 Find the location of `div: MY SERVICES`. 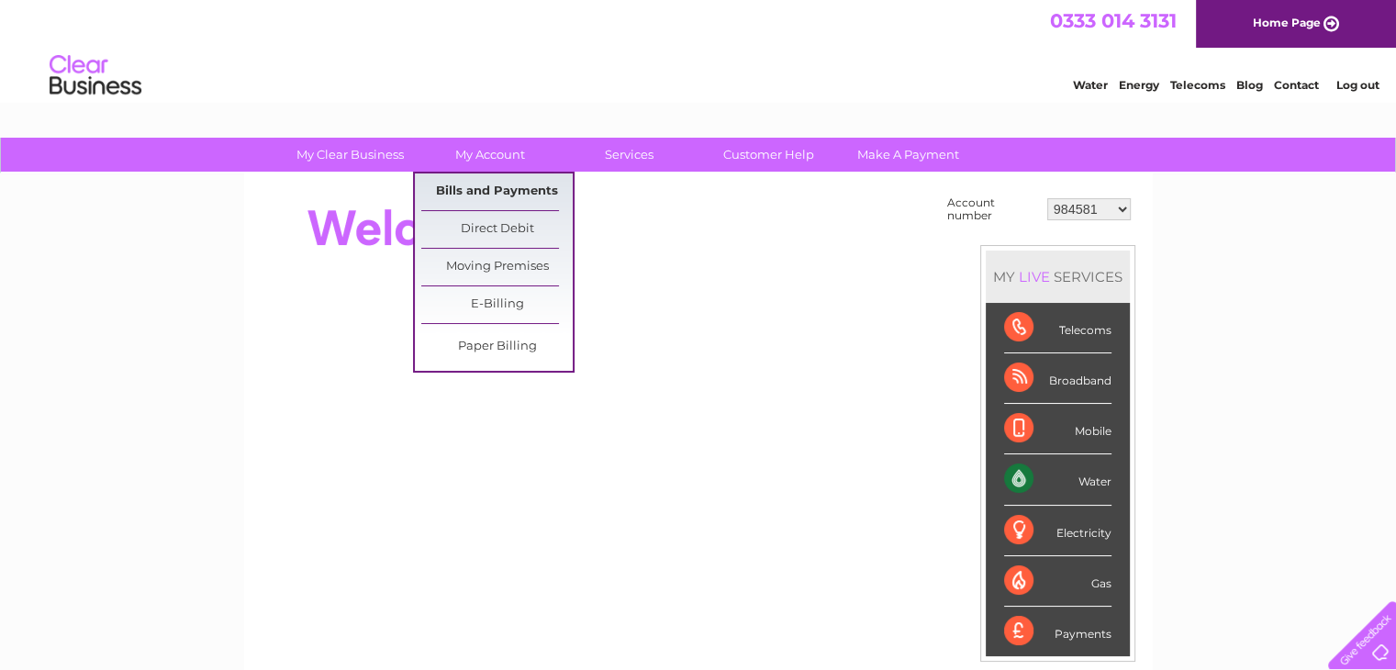

div: MY SERVICES is located at coordinates (1057, 276).